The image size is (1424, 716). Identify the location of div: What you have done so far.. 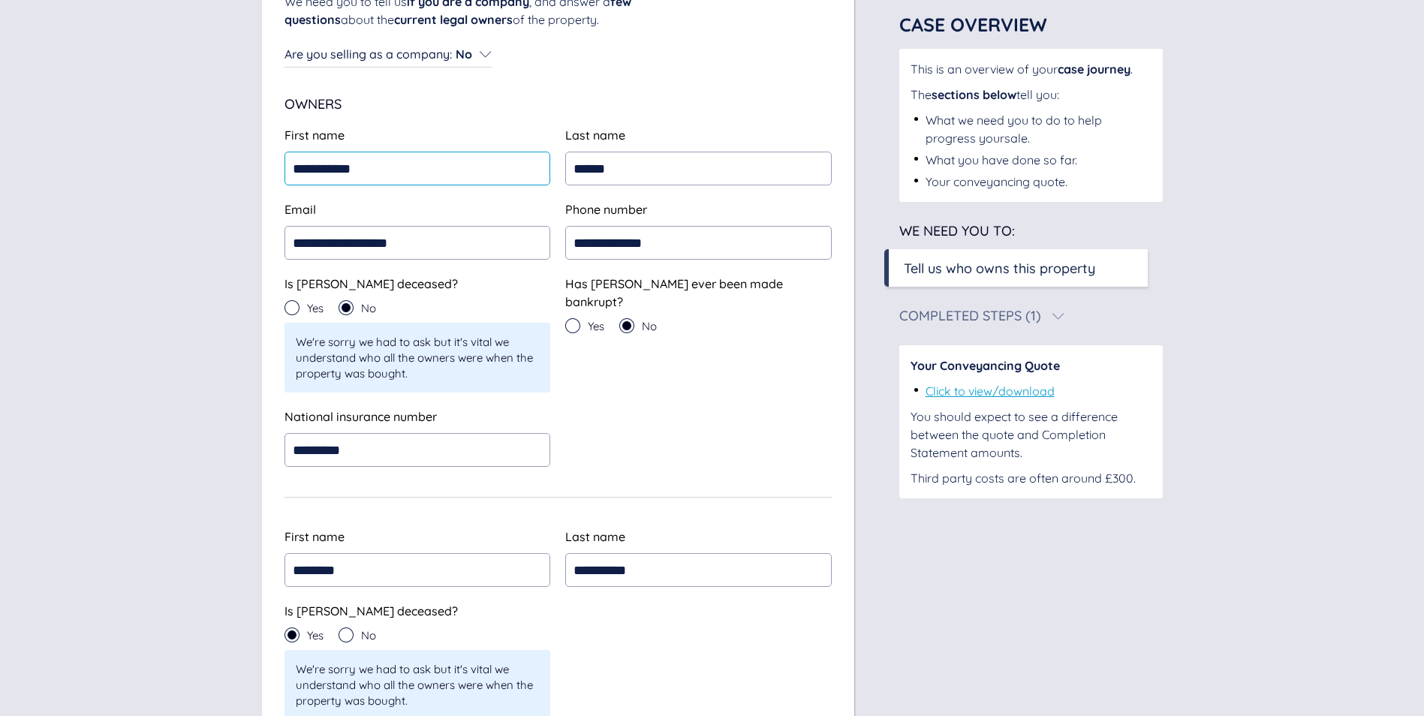
(1001, 160).